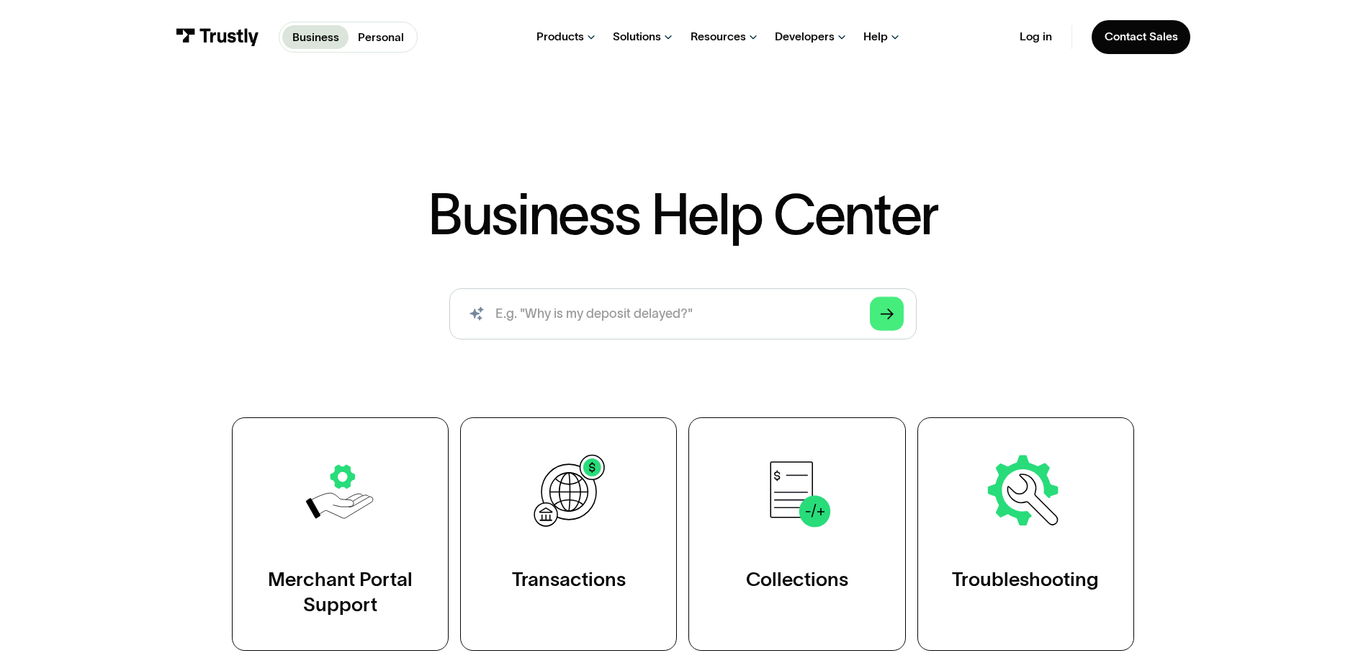  I want to click on div: Contact Sales, so click(1142, 37).